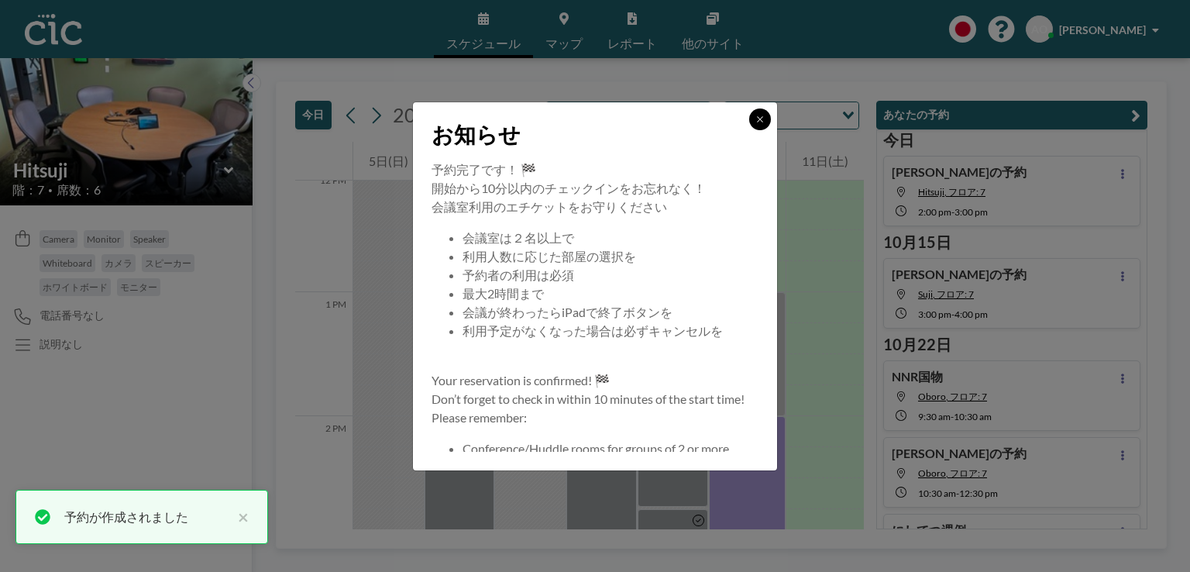 The width and height of the screenshot is (1190, 572). What do you see at coordinates (147, 517) in the screenshot?
I see `div: 予約が作成されました` at bounding box center [147, 517].